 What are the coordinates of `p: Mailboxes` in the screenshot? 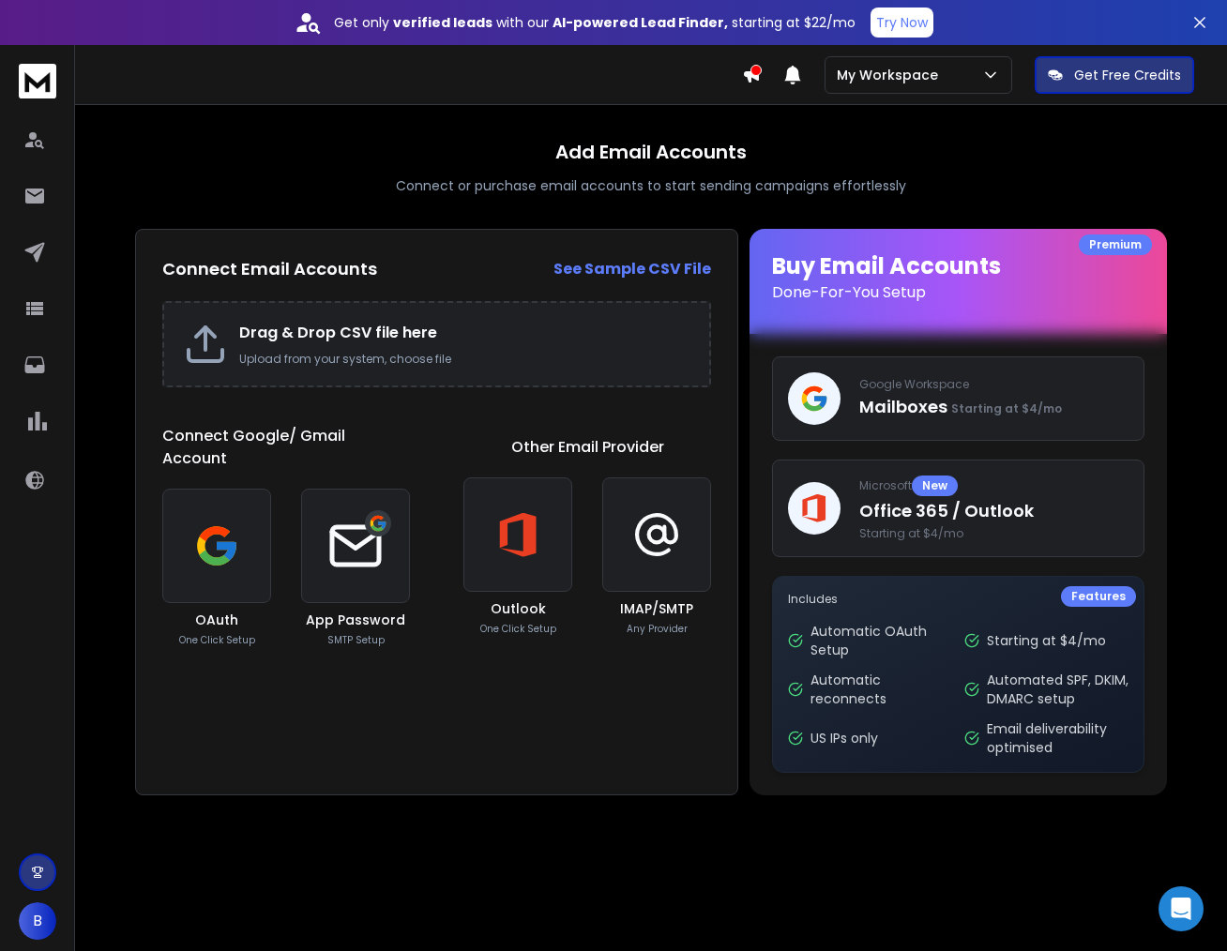 It's located at (993, 407).